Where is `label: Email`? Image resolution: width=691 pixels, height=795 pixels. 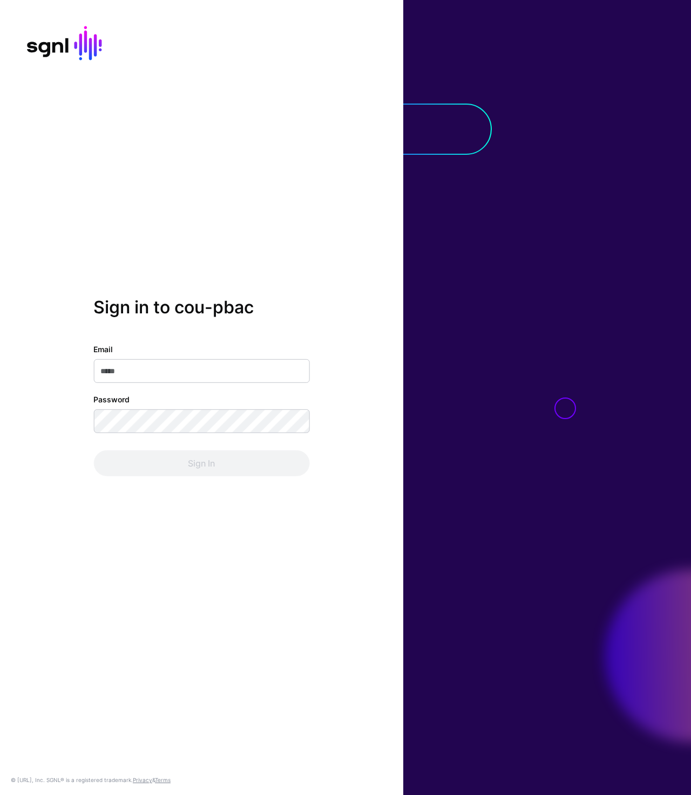
label: Email is located at coordinates (103, 349).